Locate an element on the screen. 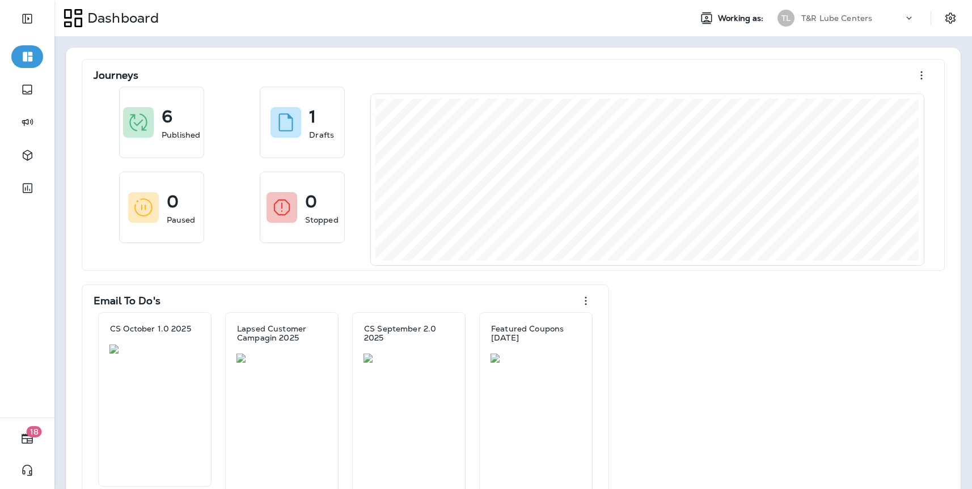 The image size is (972, 489). p: Lapsed Customer Campagin 2025 is located at coordinates (282, 333).